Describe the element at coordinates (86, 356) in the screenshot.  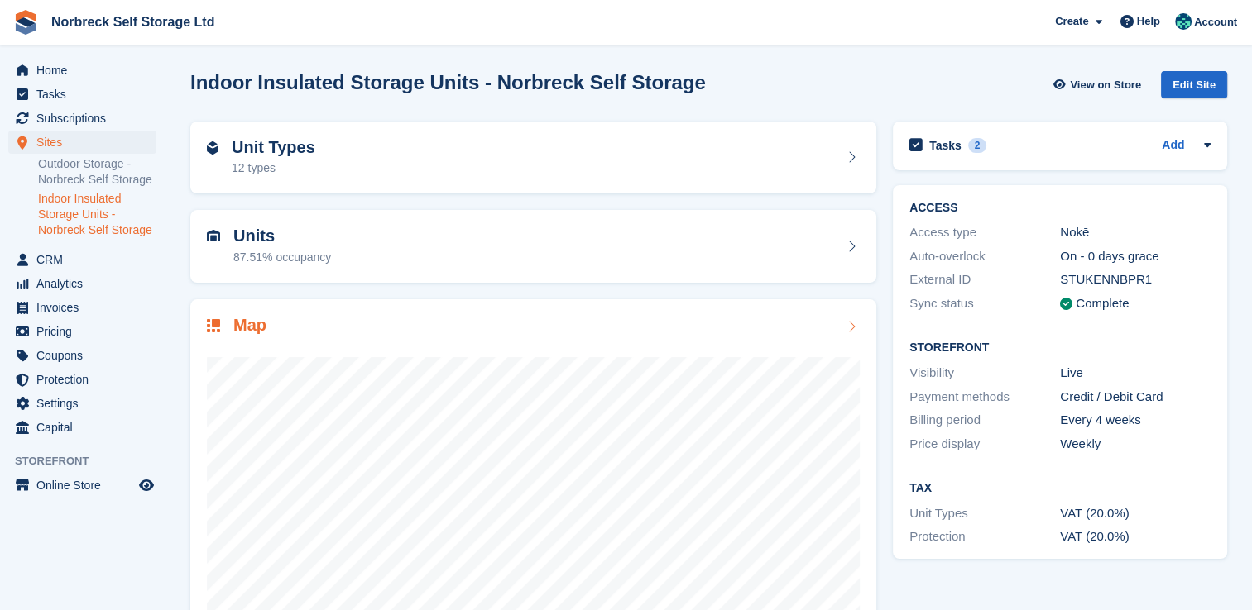
I see `span: Coupons` at that location.